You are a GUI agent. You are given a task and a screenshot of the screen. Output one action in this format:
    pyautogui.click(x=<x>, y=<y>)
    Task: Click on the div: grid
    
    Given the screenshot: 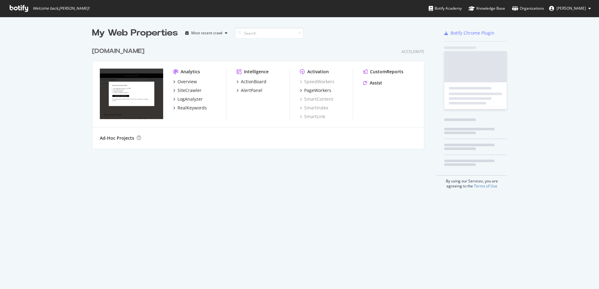 What is the action you would take?
    pyautogui.click(x=261, y=94)
    